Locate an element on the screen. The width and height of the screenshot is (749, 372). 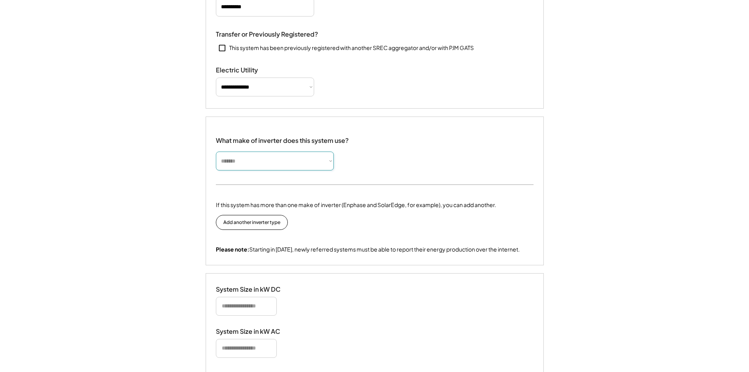
div: This system has been previously registered with another SREC aggregator and/or with PJM GATS is located at coordinates (352, 48).